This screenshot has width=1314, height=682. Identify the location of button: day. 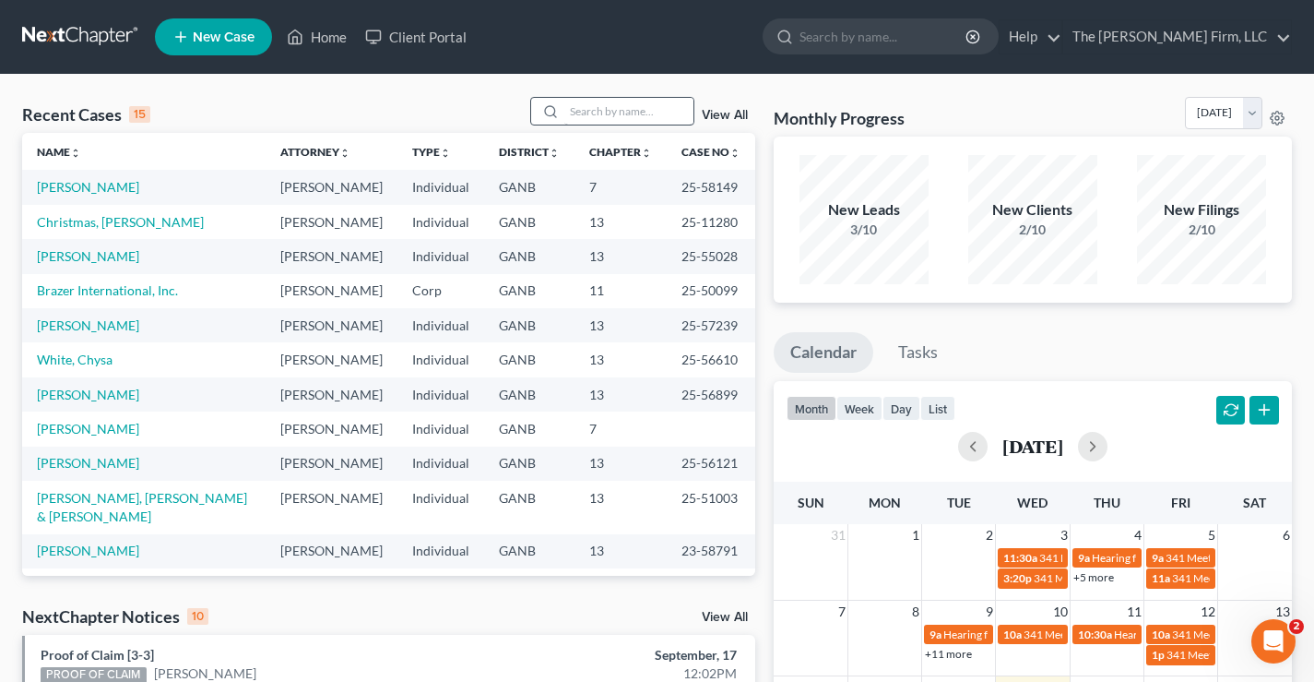
(901, 408).